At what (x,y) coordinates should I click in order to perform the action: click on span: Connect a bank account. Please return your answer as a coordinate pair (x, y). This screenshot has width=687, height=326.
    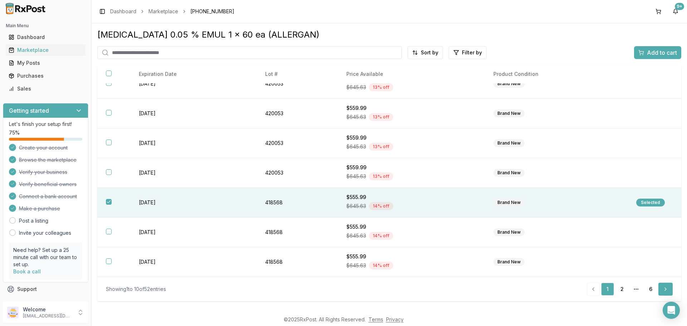
    Looking at the image, I should click on (48, 196).